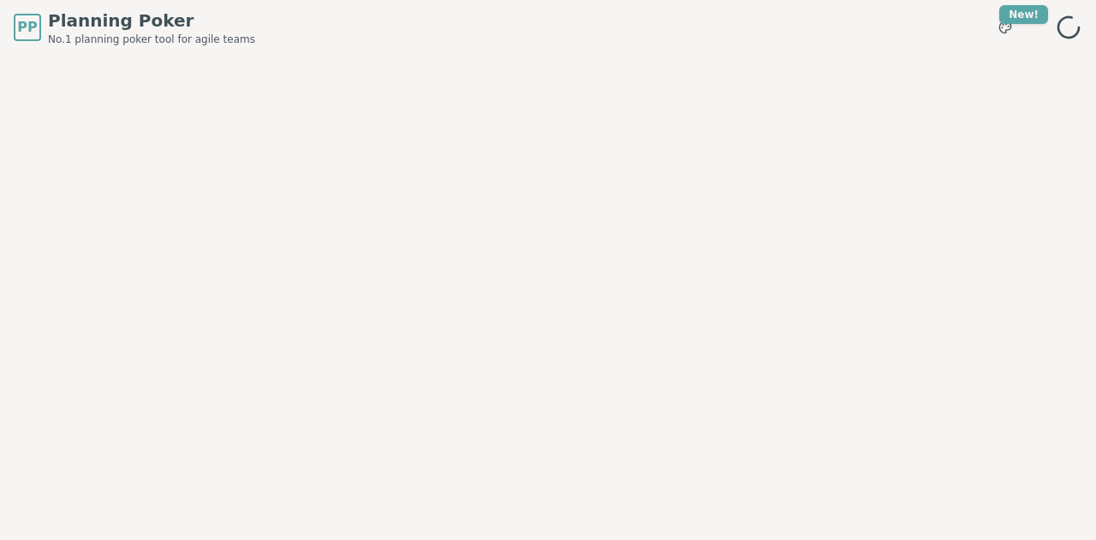  I want to click on span: PP, so click(27, 27).